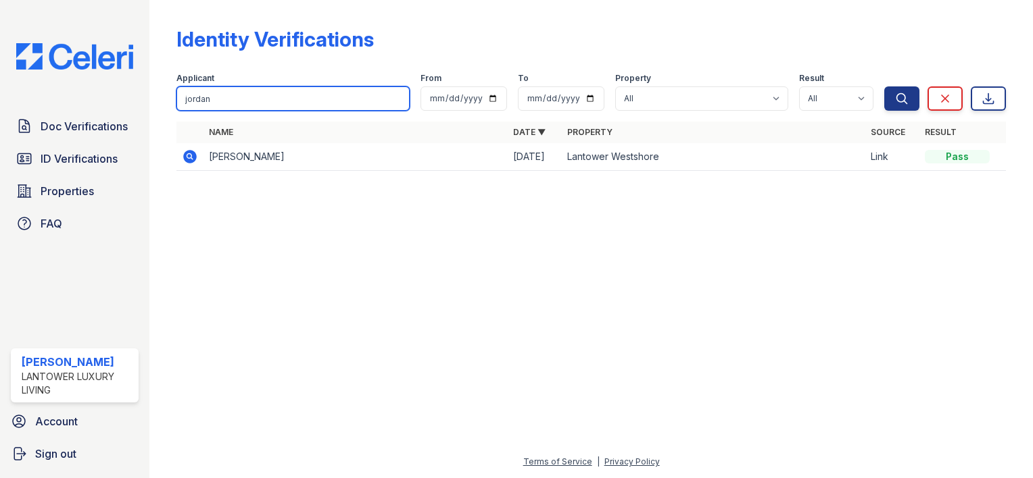 The image size is (1033, 478). Describe the element at coordinates (523, 78) in the screenshot. I see `label: To` at that location.